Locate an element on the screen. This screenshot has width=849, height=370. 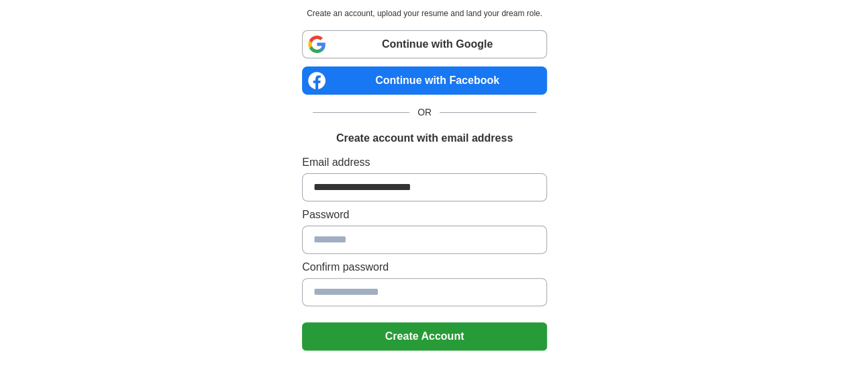
label: Email address is located at coordinates (424, 162).